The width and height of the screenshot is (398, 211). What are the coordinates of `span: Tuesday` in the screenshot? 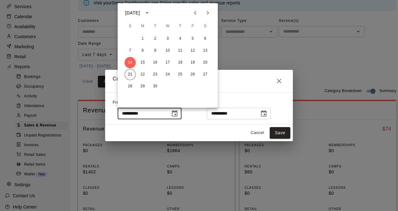 It's located at (155, 26).